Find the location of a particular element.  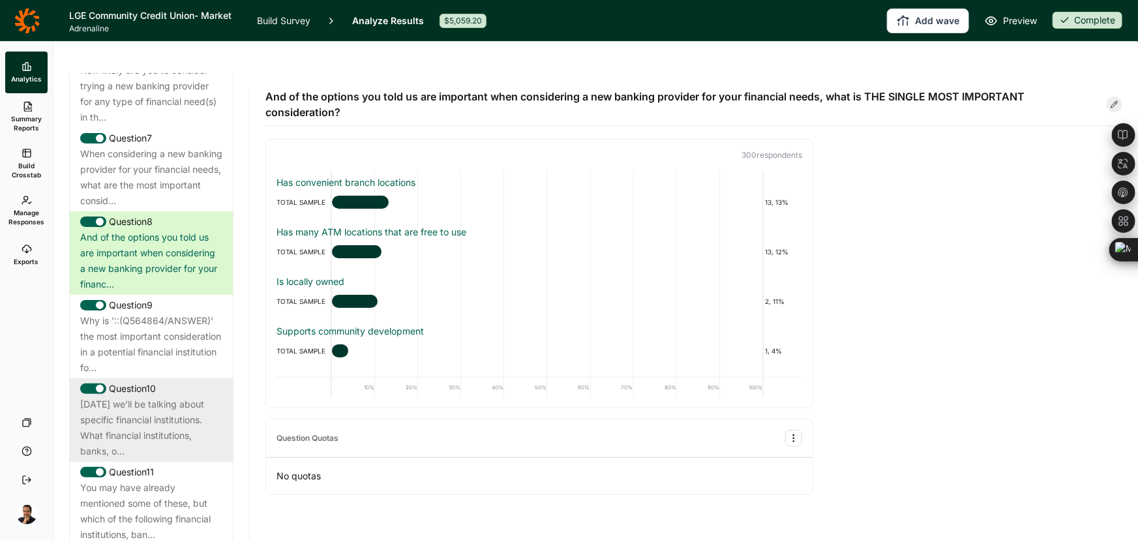

h1: LGE Community Credit Union- Market is located at coordinates (155, 16).